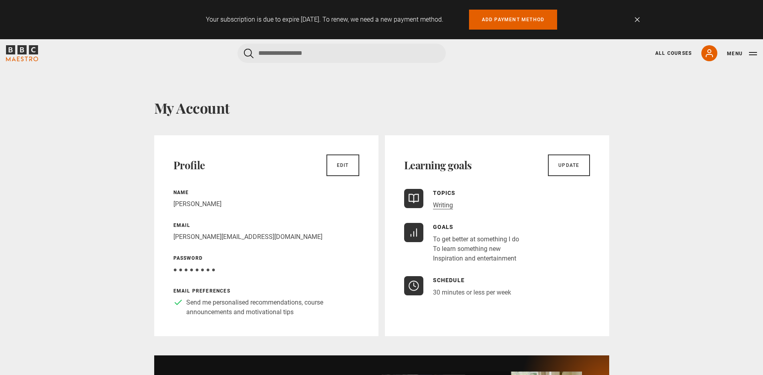 This screenshot has height=375, width=763. What do you see at coordinates (266, 258) in the screenshot?
I see `p: Password` at bounding box center [266, 258].